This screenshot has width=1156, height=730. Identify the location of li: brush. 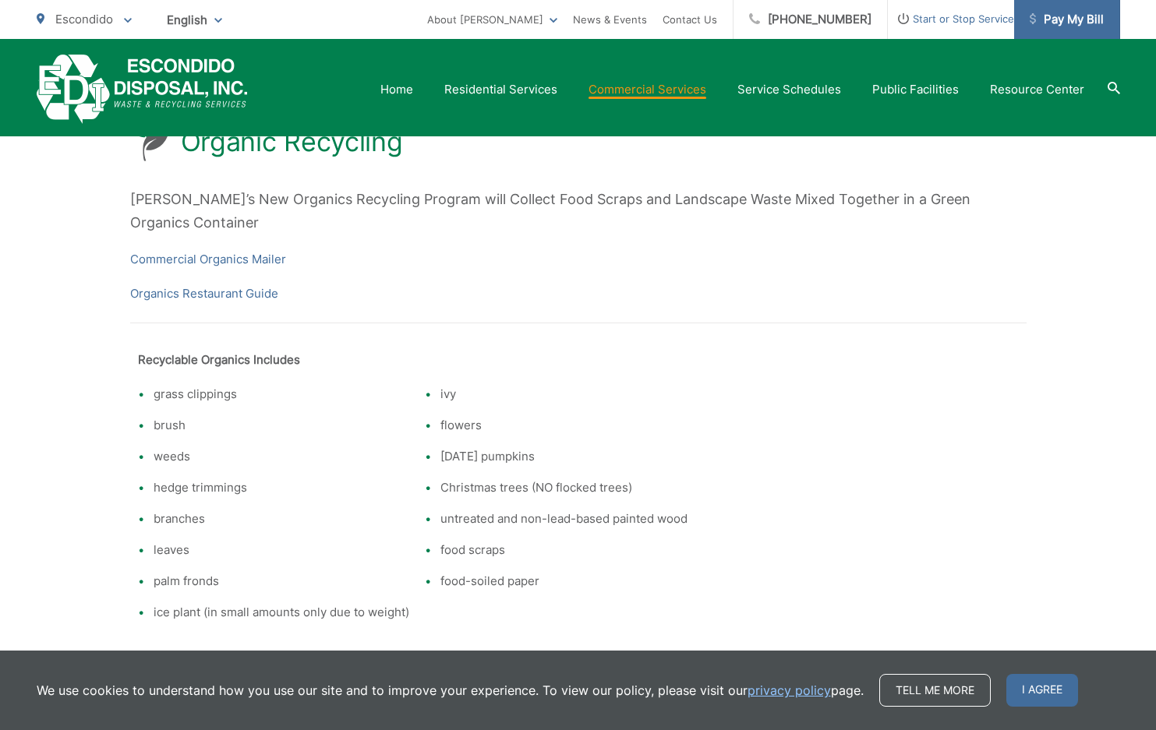
(281, 425).